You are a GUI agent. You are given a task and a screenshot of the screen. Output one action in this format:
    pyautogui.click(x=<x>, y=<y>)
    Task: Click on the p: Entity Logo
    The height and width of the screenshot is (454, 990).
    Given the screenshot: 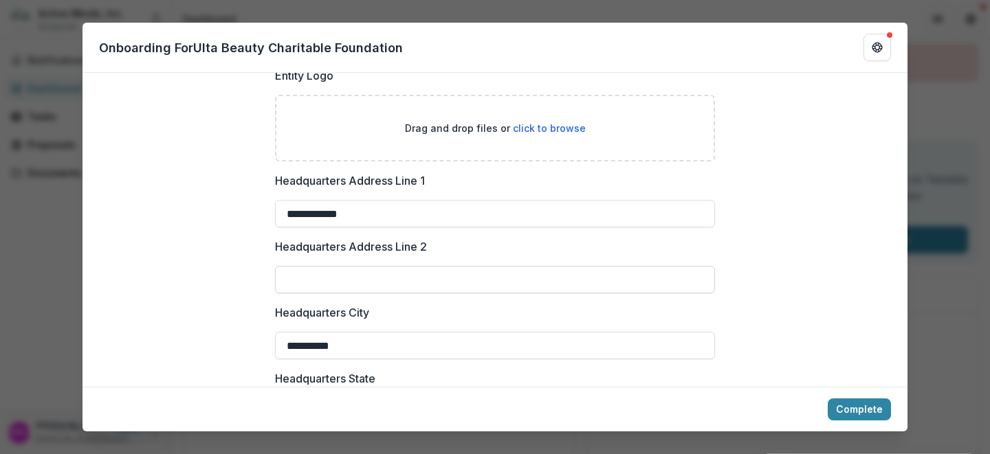 What is the action you would take?
    pyautogui.click(x=304, y=76)
    